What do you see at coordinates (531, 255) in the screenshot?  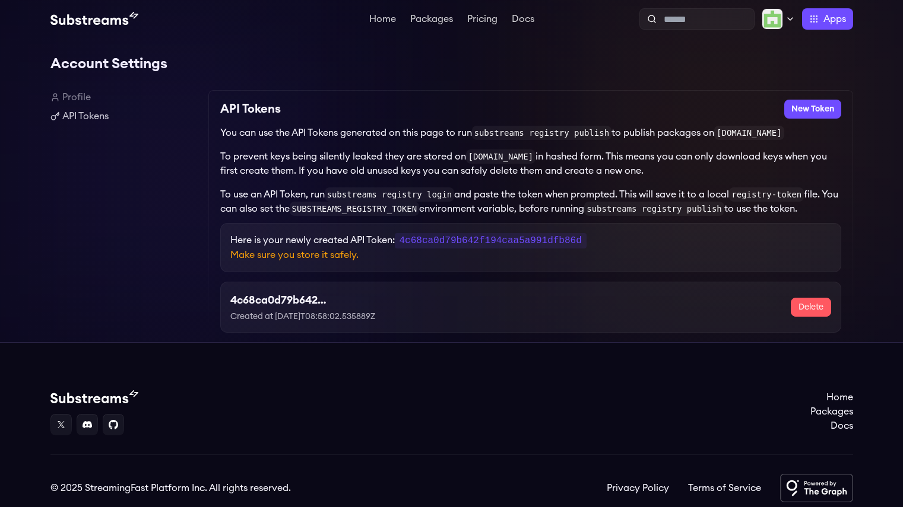 I see `p: Make sure you store it safely.` at bounding box center [531, 255].